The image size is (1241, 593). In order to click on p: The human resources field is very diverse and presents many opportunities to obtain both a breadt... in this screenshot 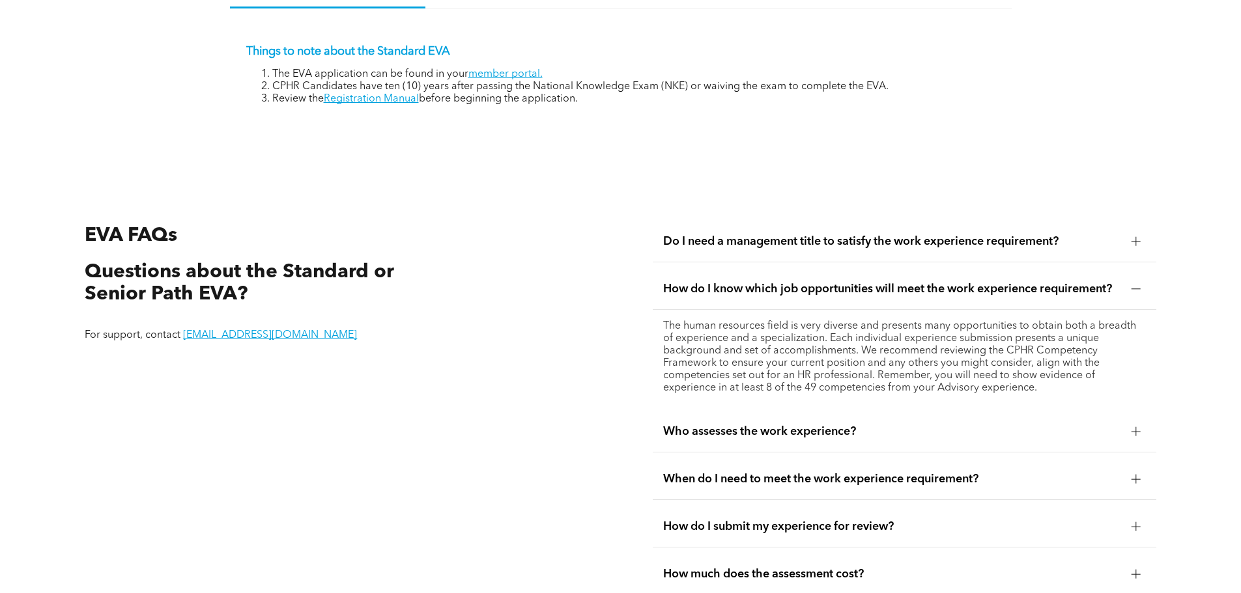, I will do `click(904, 358)`.